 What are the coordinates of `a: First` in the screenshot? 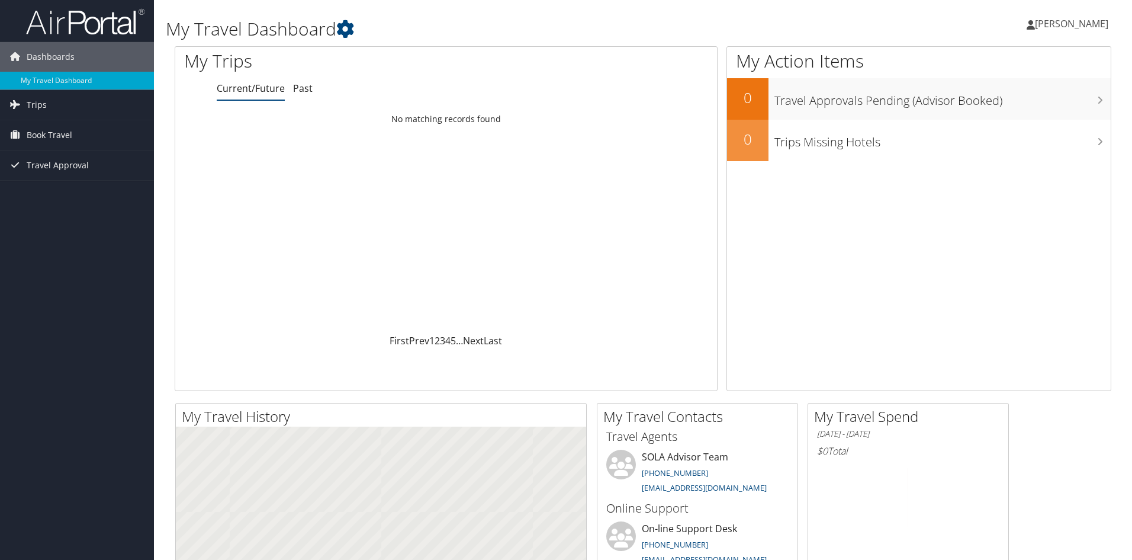 It's located at (399, 341).